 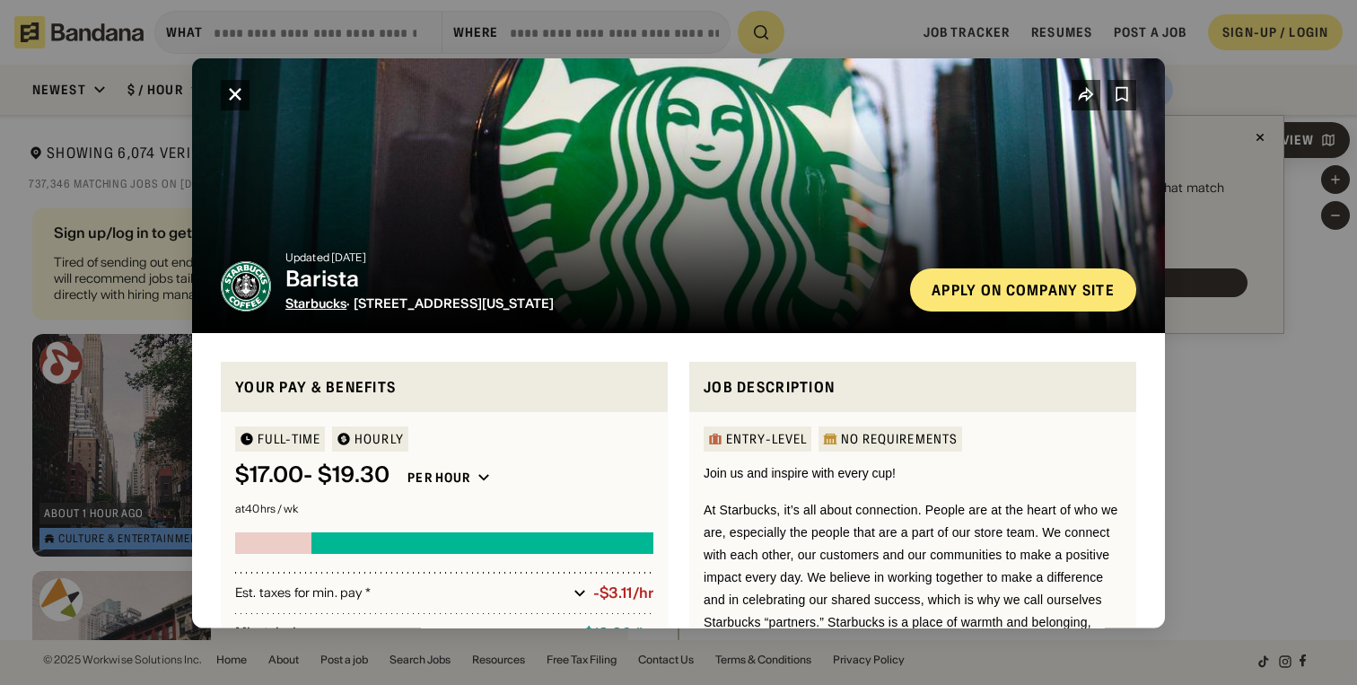 I want to click on div: Your pay & benefits, so click(x=444, y=386).